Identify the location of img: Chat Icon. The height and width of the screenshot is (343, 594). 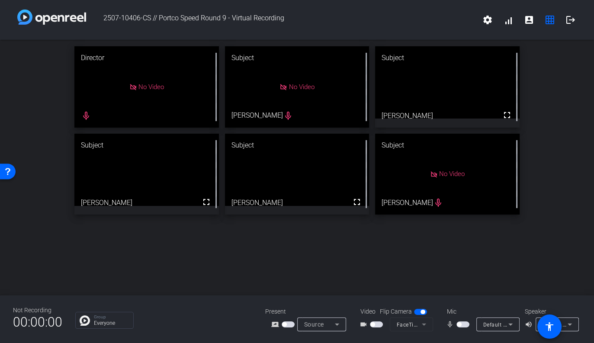
(85, 321).